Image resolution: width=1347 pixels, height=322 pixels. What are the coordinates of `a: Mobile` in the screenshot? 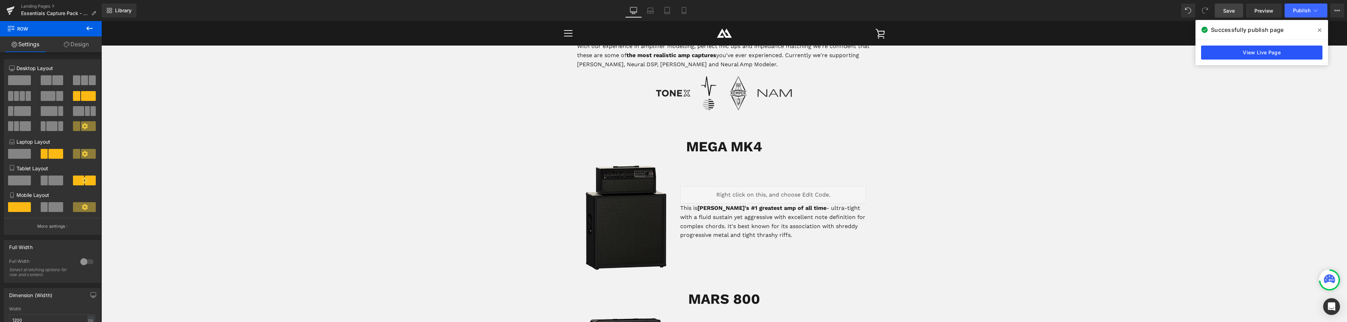 It's located at (684, 11).